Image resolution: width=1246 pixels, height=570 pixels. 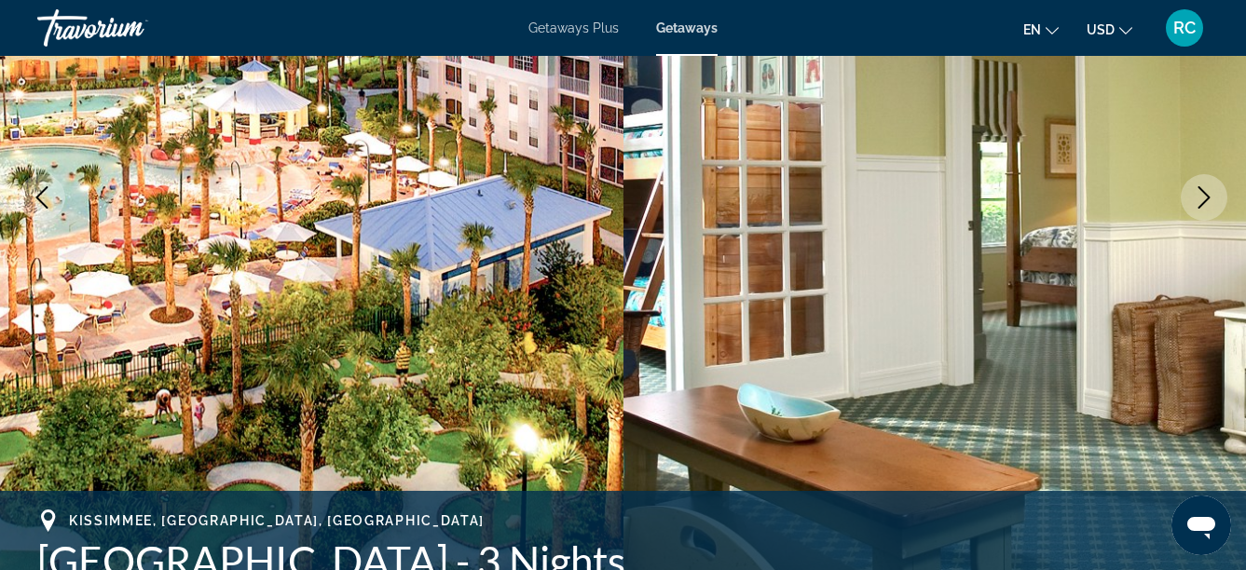 What do you see at coordinates (131, 28) in the screenshot?
I see `a: Travorium` at bounding box center [131, 28].